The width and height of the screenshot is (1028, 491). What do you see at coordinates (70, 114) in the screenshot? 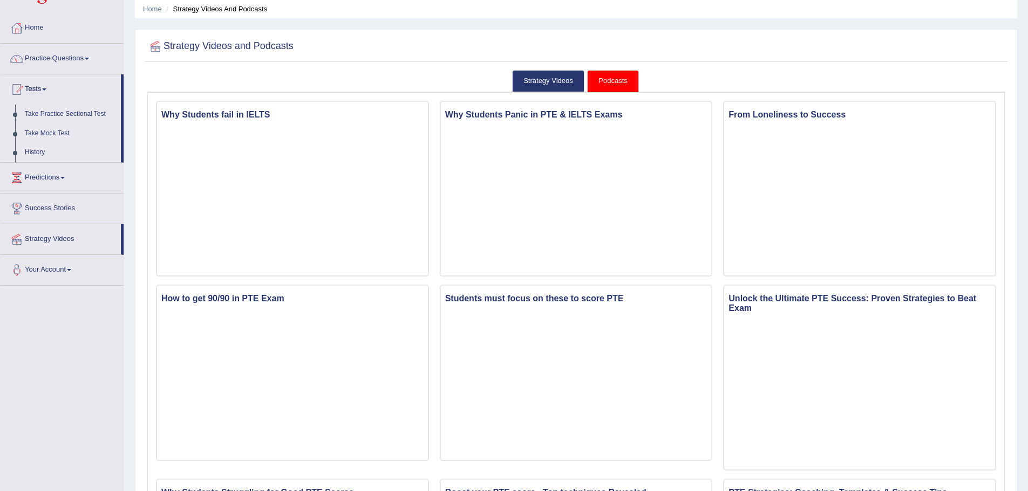
I see `a: Take Practice Sectional Test` at bounding box center [70, 114].